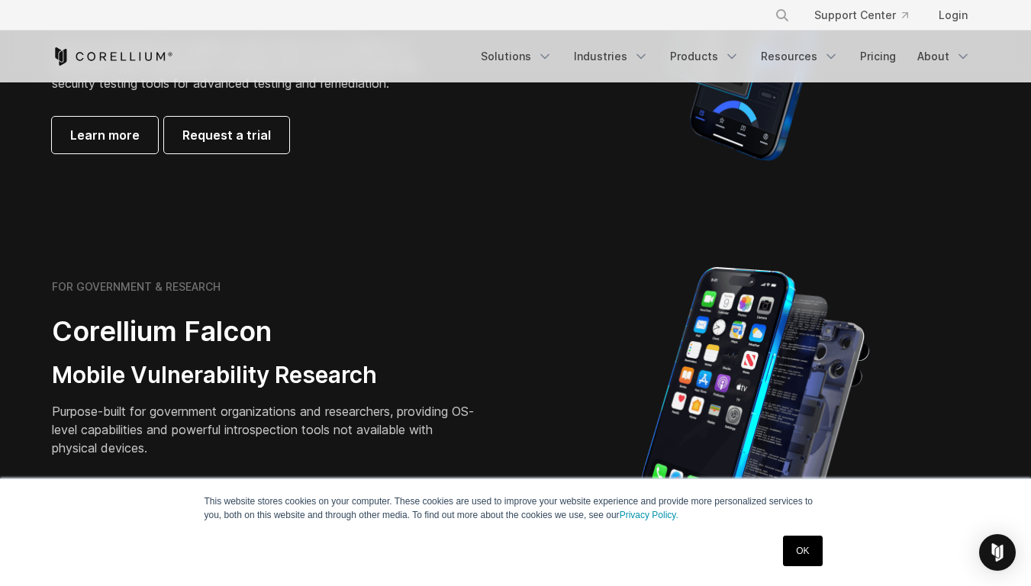  I want to click on h3: Mobile Vulnerability Research, so click(266, 376).